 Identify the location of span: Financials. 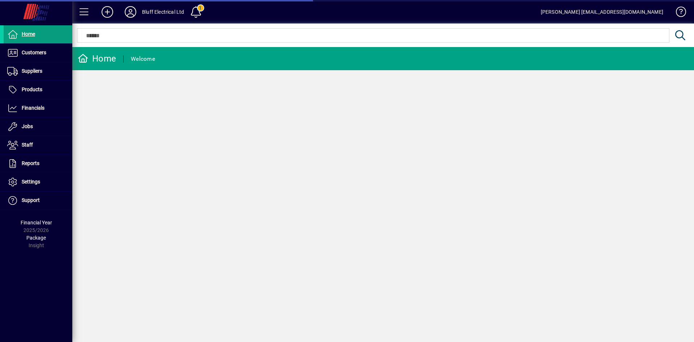
(33, 108).